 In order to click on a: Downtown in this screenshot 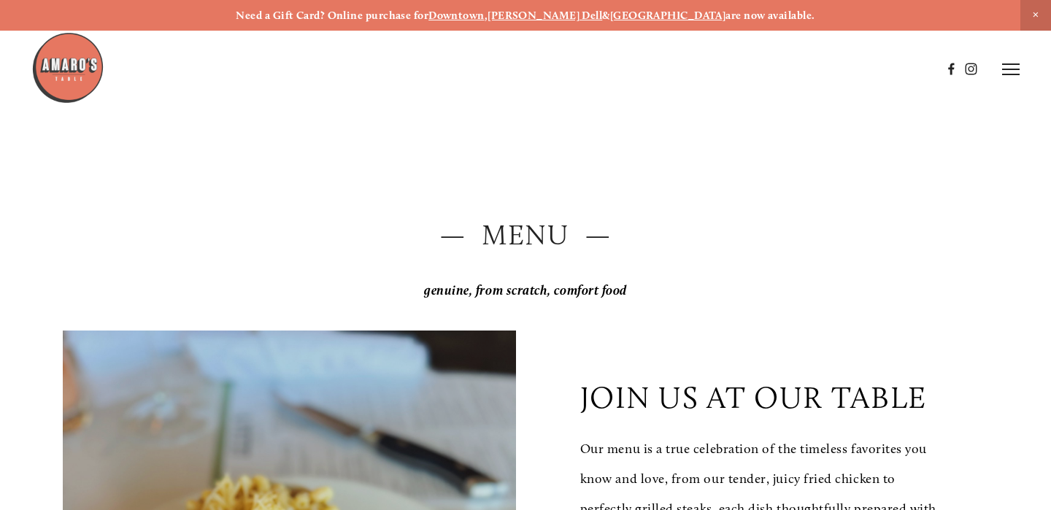, I will do `click(456, 15)`.